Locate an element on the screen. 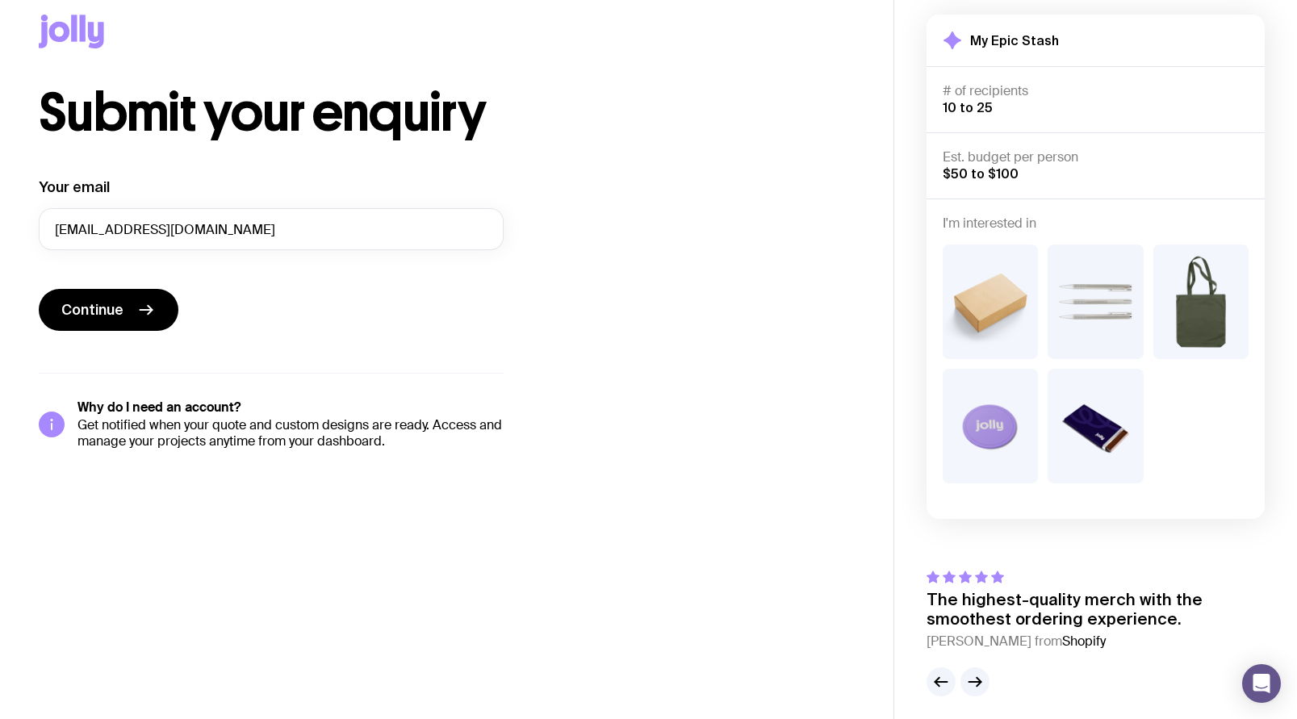  span: $50 to $100 is located at coordinates (981, 174).